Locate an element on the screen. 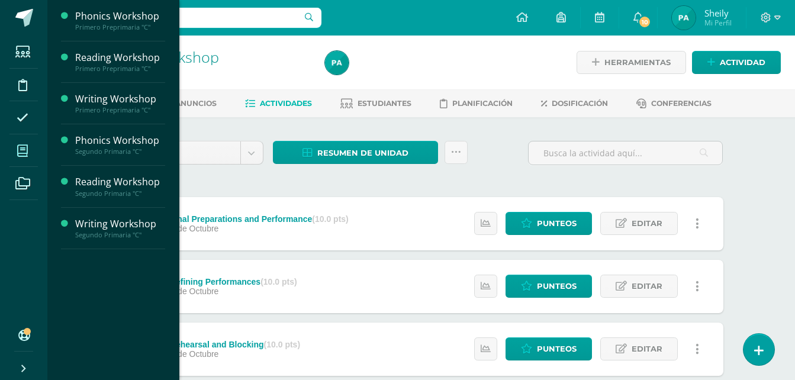 This screenshot has width=795, height=380. span: Dosificación is located at coordinates (579, 103).